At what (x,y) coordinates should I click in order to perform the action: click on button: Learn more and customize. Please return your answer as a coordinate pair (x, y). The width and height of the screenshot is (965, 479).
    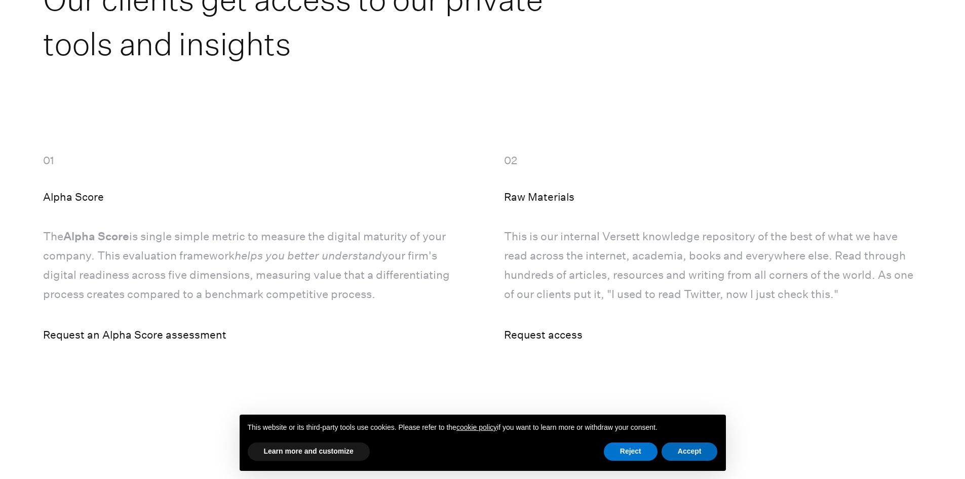
    Looking at the image, I should click on (309, 452).